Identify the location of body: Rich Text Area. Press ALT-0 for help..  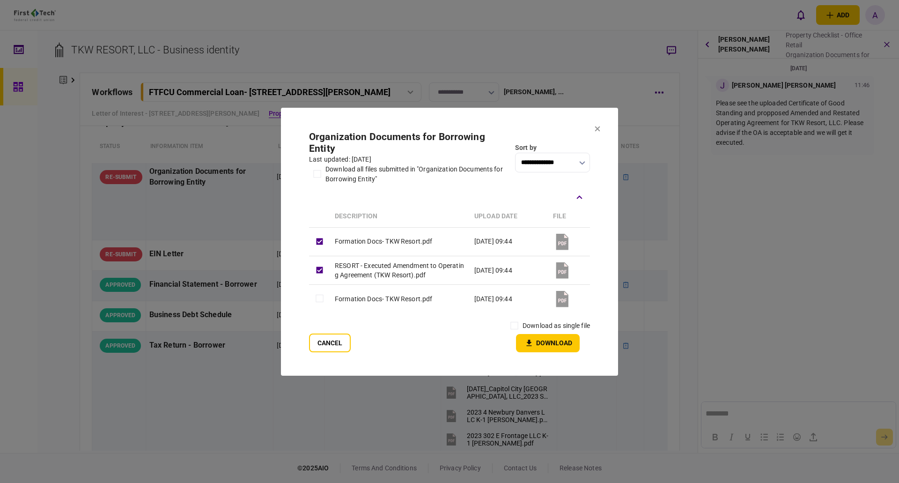
(97, 12).